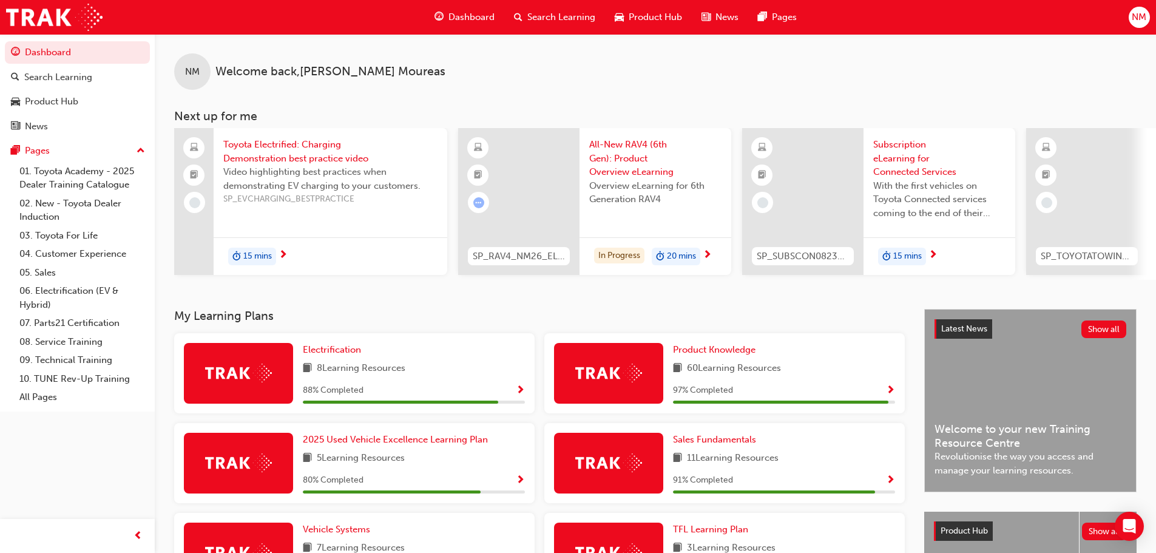 This screenshot has height=553, width=1156. What do you see at coordinates (648, 17) in the screenshot?
I see `a: car-iconProduct Hub` at bounding box center [648, 17].